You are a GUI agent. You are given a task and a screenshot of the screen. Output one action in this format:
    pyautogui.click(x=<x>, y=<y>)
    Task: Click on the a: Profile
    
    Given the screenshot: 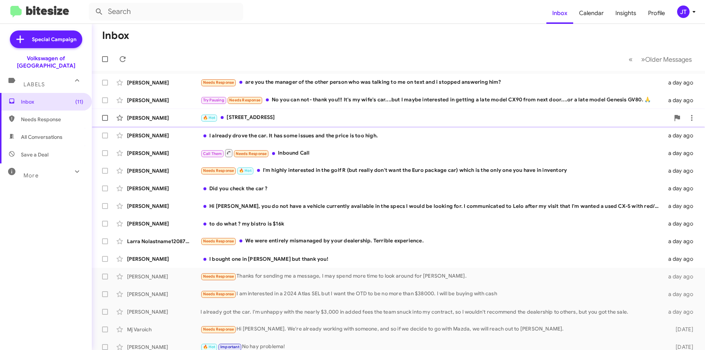 What is the action you would take?
    pyautogui.click(x=657, y=13)
    